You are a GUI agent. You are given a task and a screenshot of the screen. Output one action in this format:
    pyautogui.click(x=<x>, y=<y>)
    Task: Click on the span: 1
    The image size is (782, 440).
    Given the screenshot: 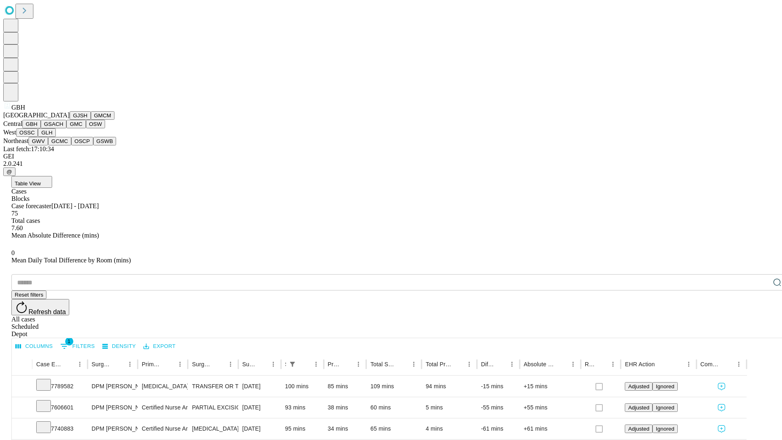 What is the action you would take?
    pyautogui.click(x=69, y=341)
    